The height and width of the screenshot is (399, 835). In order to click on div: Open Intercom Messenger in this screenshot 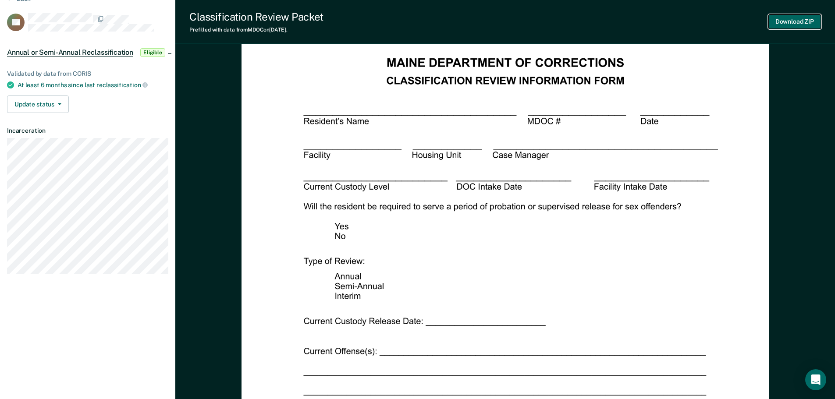, I will do `click(816, 380)`.